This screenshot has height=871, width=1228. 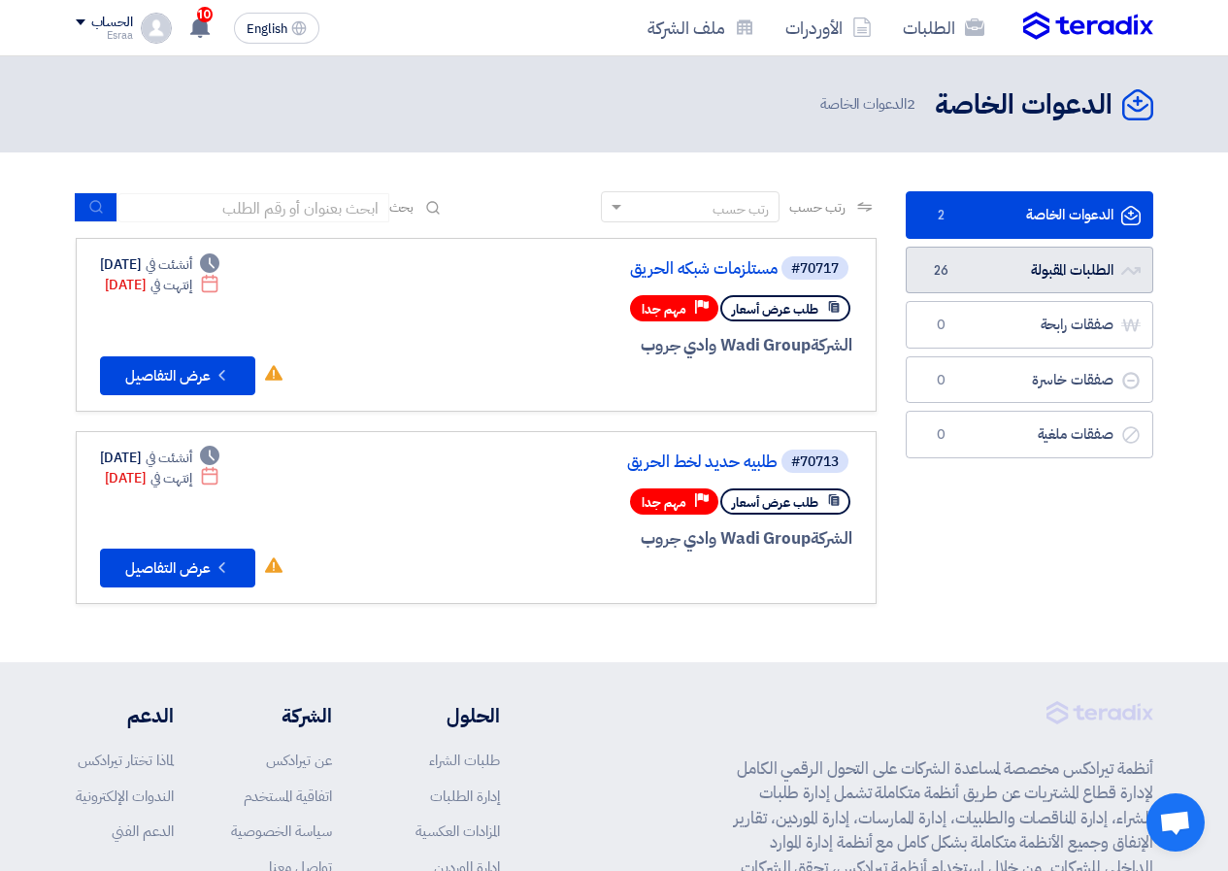 I want to click on div: #70713, so click(x=814, y=462).